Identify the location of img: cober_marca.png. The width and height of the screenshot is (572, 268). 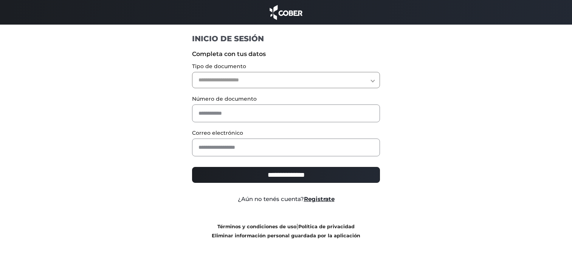
(286, 12).